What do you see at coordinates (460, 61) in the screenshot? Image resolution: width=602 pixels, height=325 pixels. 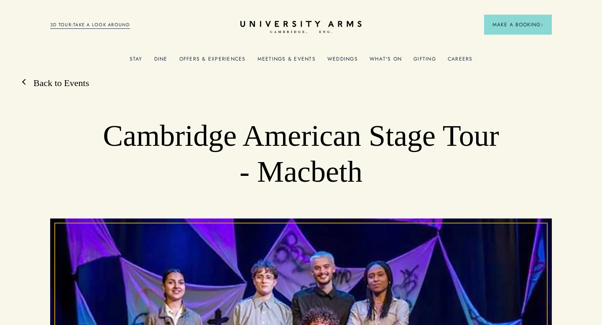 I see `a: Careers` at bounding box center [460, 61].